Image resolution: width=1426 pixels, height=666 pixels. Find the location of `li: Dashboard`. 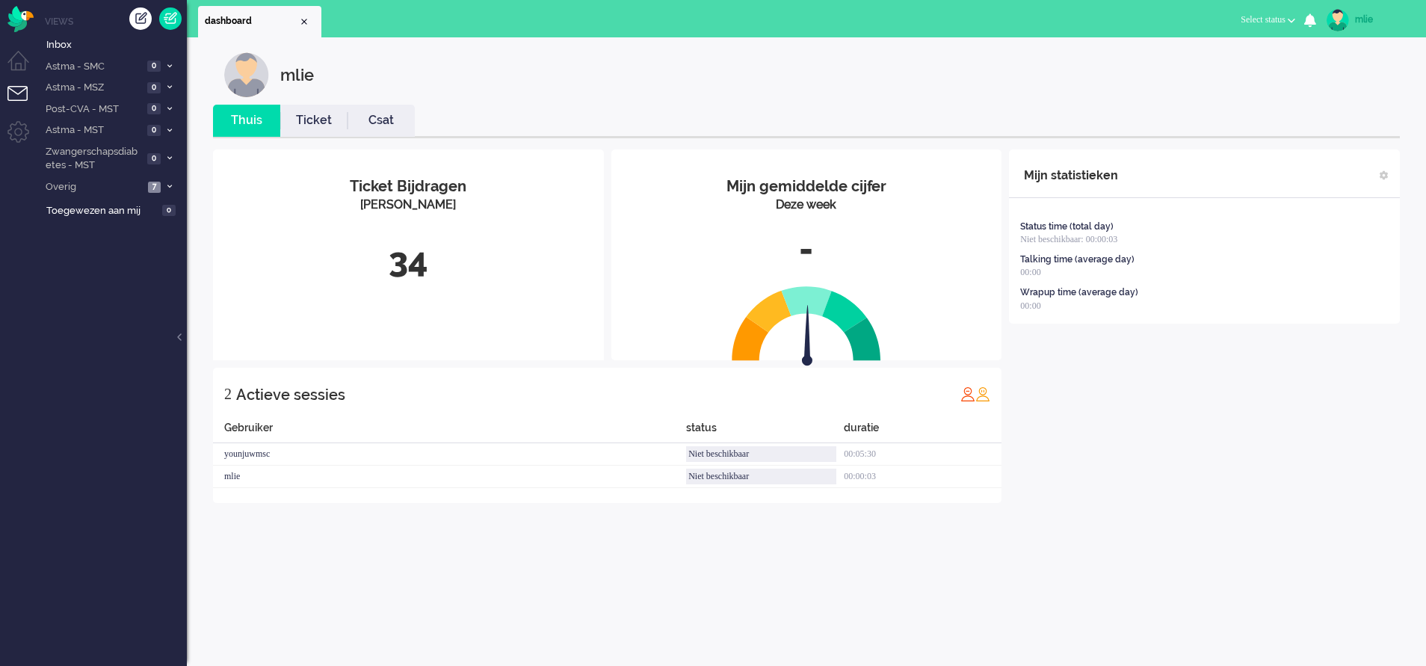

li: Dashboard is located at coordinates (259, 22).